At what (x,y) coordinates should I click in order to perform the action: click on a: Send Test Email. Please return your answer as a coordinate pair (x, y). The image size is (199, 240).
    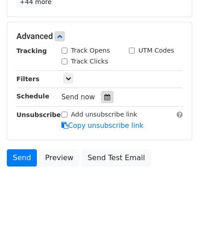
    Looking at the image, I should click on (116, 158).